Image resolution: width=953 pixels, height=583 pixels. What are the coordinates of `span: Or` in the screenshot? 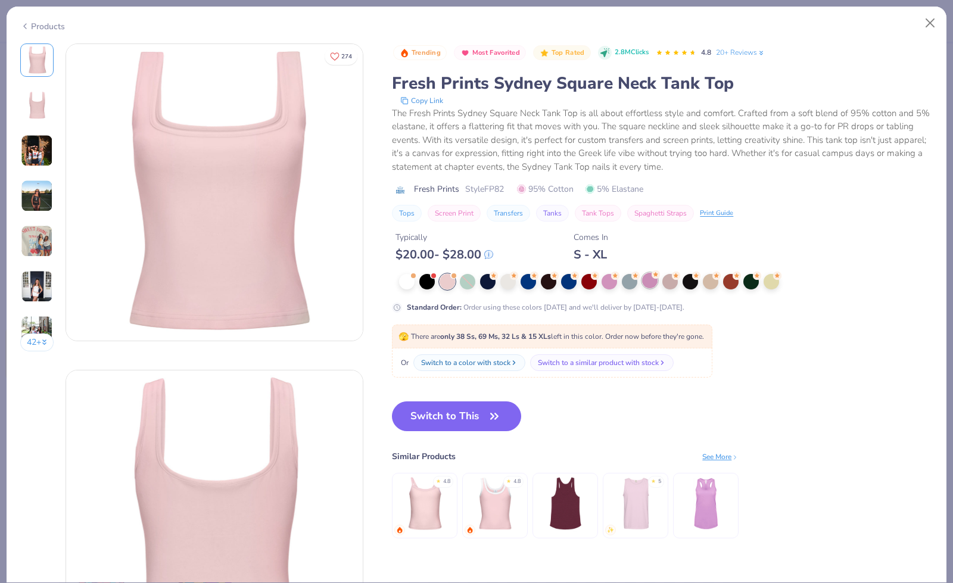 It's located at (403, 363).